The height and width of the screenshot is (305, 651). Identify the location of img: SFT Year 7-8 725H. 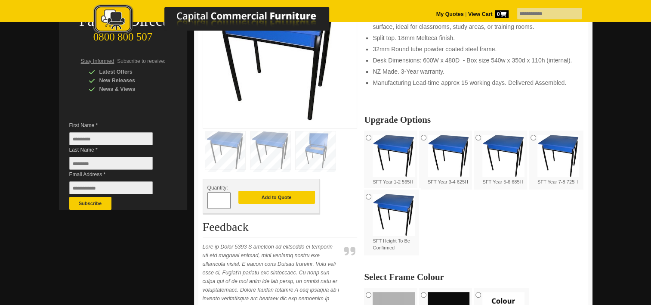
(558, 156).